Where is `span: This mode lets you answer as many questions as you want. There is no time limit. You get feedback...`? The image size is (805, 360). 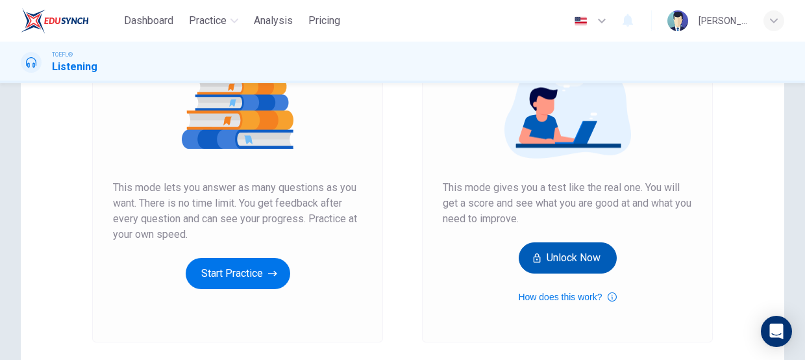 span: This mode lets you answer as many questions as you want. There is no time limit. You get feedback... is located at coordinates (238, 211).